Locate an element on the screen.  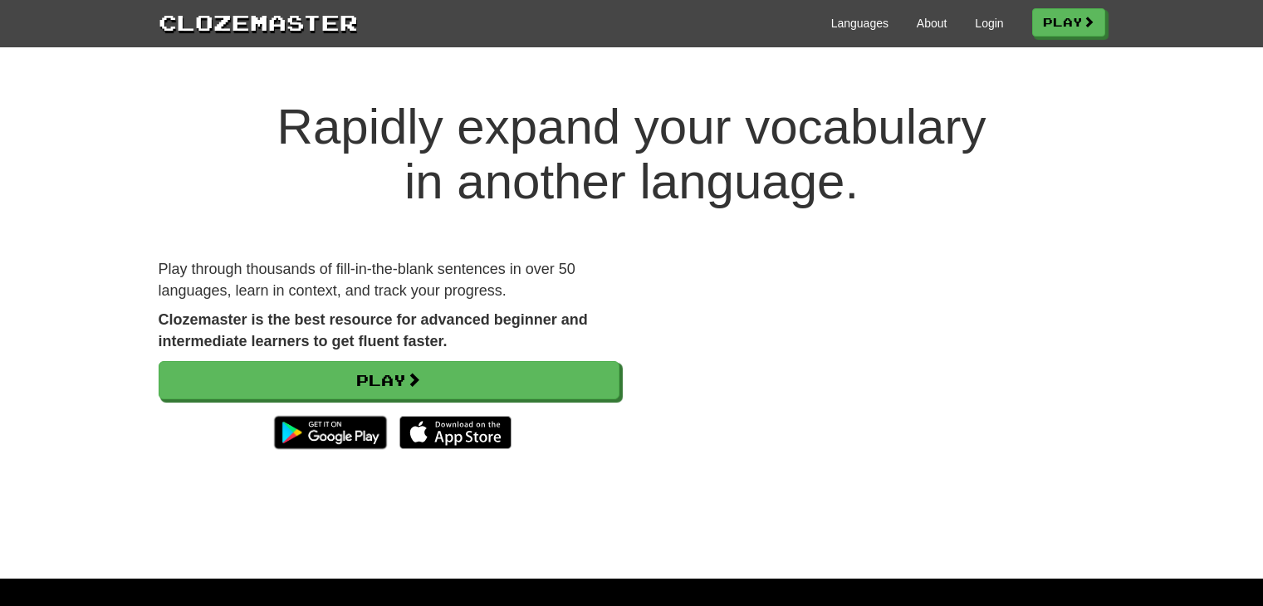
a: About is located at coordinates (932, 23).